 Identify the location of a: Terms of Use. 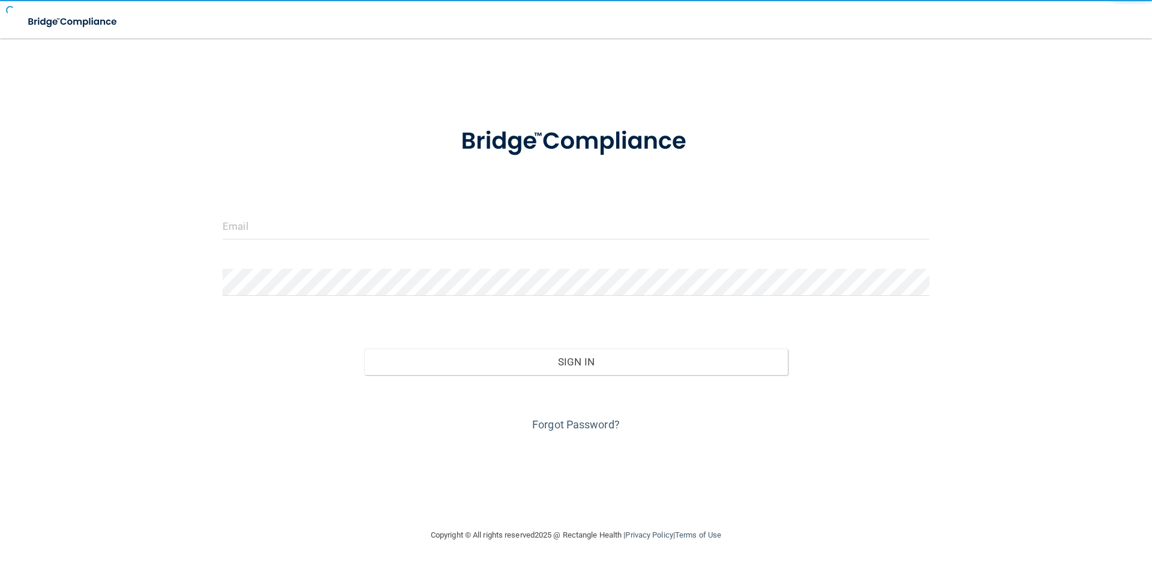
(698, 535).